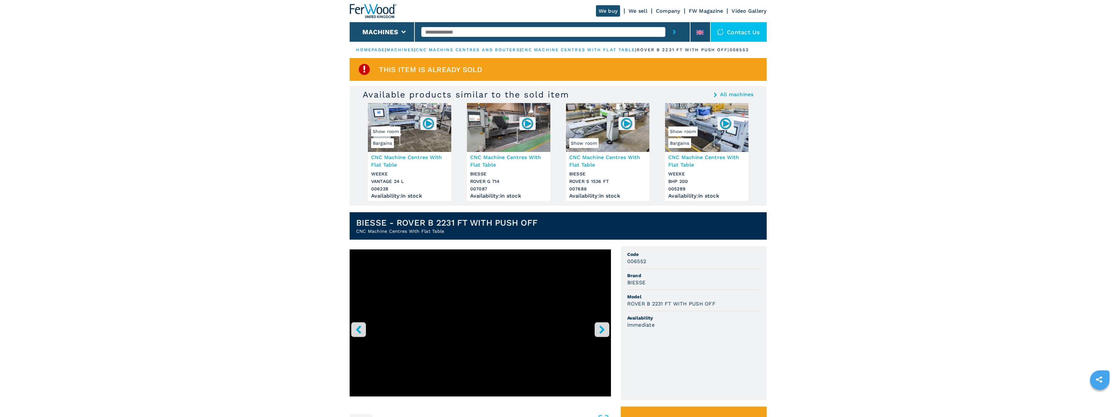 The width and height of the screenshot is (1116, 417). Describe the element at coordinates (674, 32) in the screenshot. I see `button: submit-button` at that location.